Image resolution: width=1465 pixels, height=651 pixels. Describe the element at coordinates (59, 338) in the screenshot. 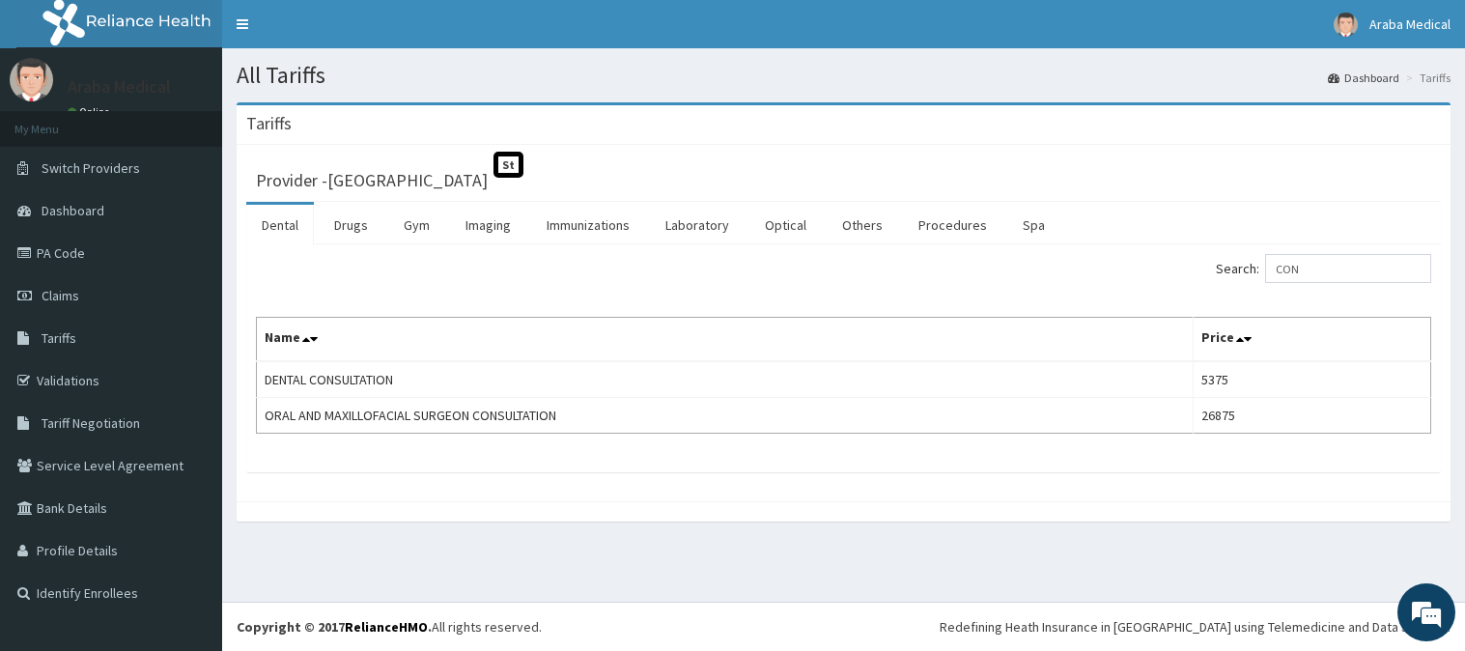

I see `span: Tariffs` at that location.